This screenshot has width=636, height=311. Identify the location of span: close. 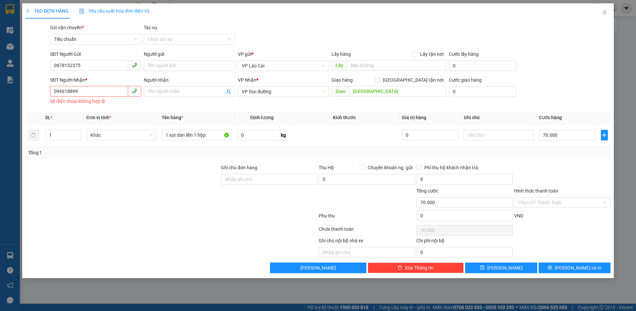
(605, 12).